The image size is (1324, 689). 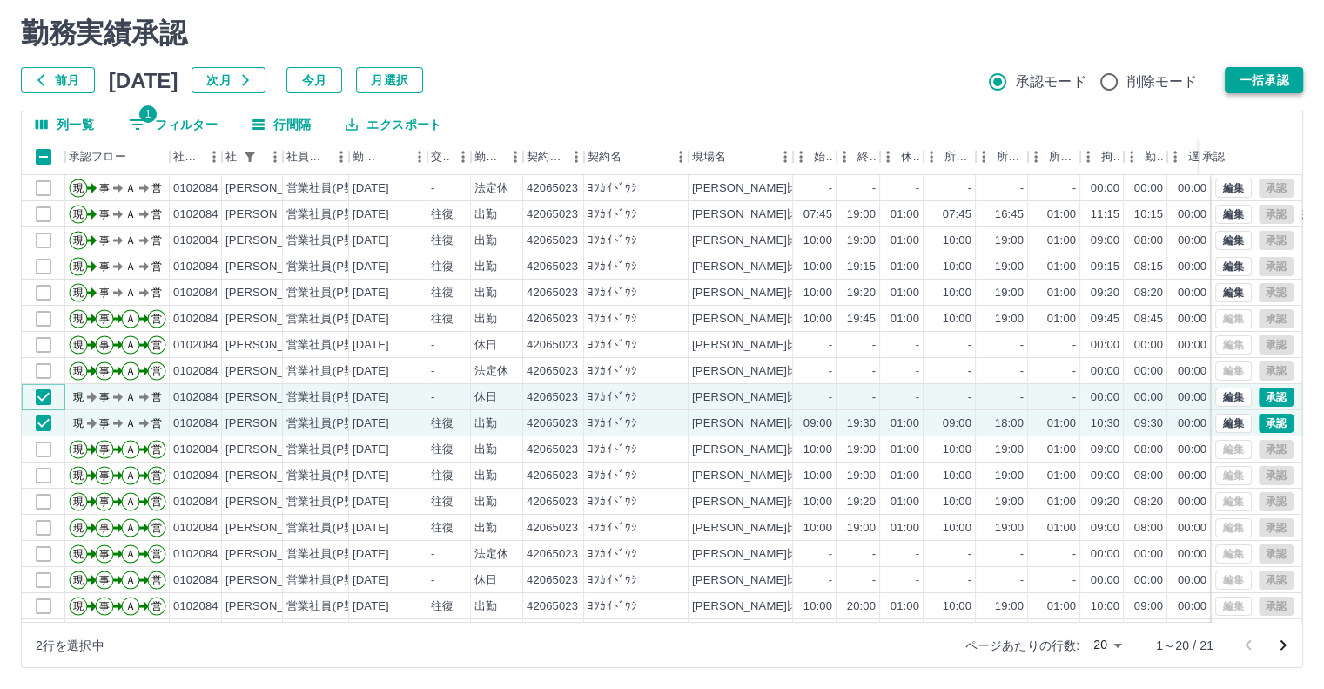 What do you see at coordinates (64, 124) in the screenshot?
I see `button: 列選択` at bounding box center [64, 124].